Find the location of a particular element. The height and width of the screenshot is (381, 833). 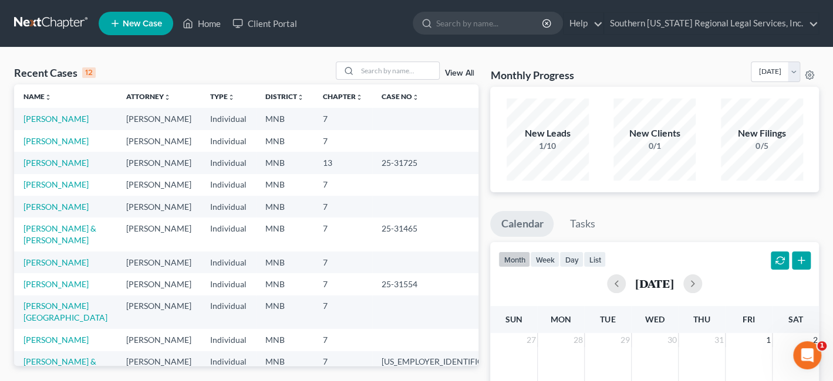

a: Calendar is located at coordinates (522, 224).